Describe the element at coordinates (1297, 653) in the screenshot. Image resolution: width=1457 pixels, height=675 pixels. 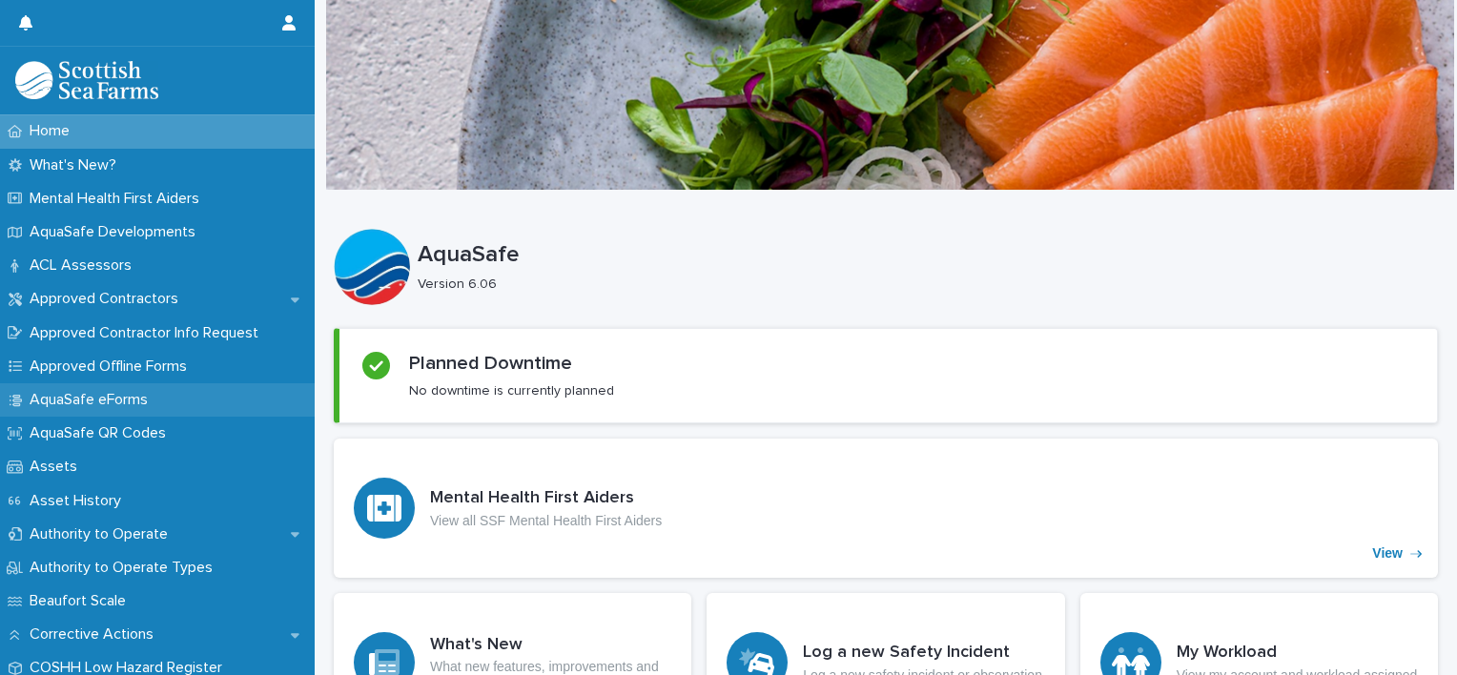
I see `h3: My Workload` at that location.